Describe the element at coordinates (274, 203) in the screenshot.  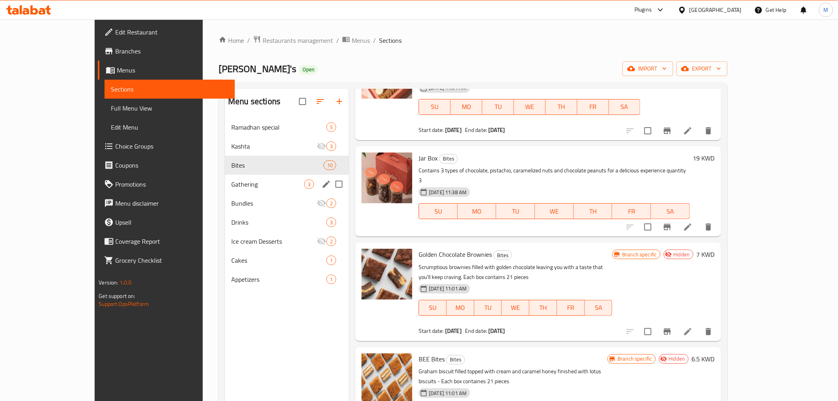
I see `span: Bundles` at that location.